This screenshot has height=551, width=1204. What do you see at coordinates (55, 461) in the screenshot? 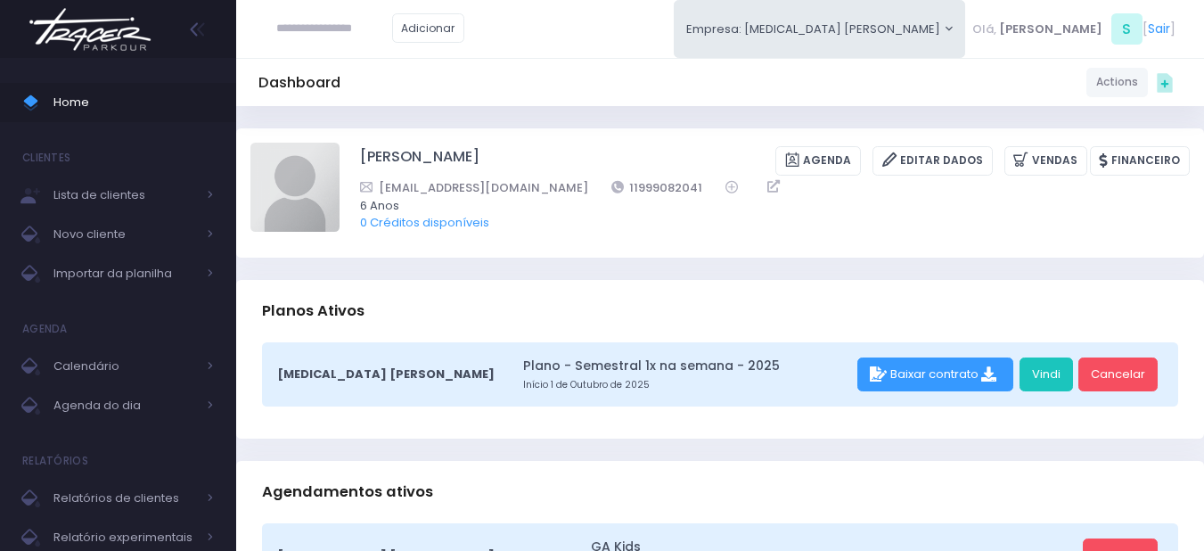
I see `h4: Relatórios` at bounding box center [55, 461].